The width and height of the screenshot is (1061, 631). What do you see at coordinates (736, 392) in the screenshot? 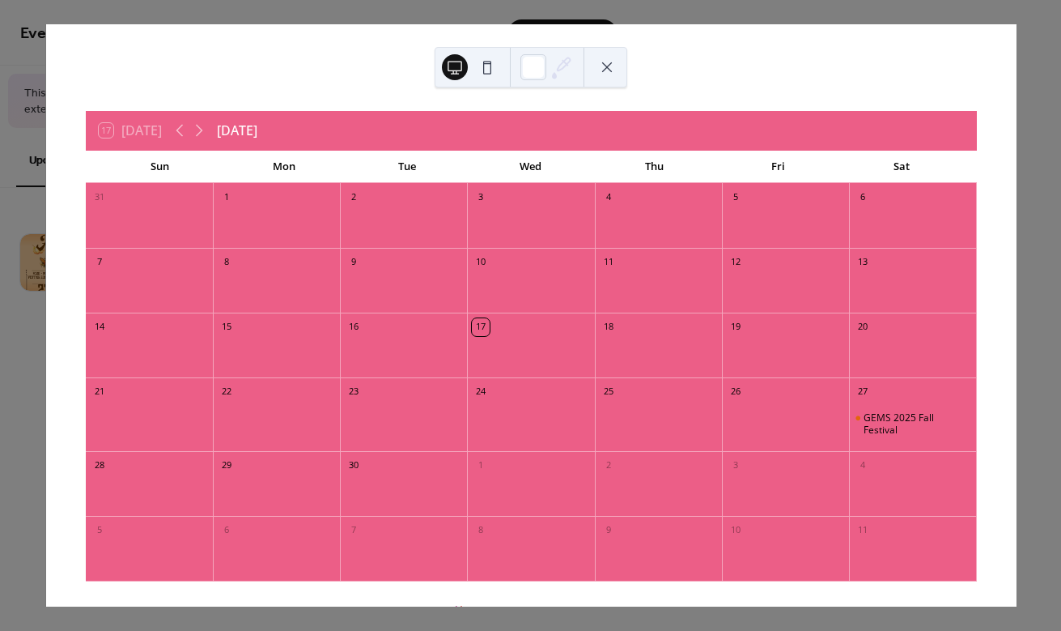
I see `div: 26` at bounding box center [736, 392].